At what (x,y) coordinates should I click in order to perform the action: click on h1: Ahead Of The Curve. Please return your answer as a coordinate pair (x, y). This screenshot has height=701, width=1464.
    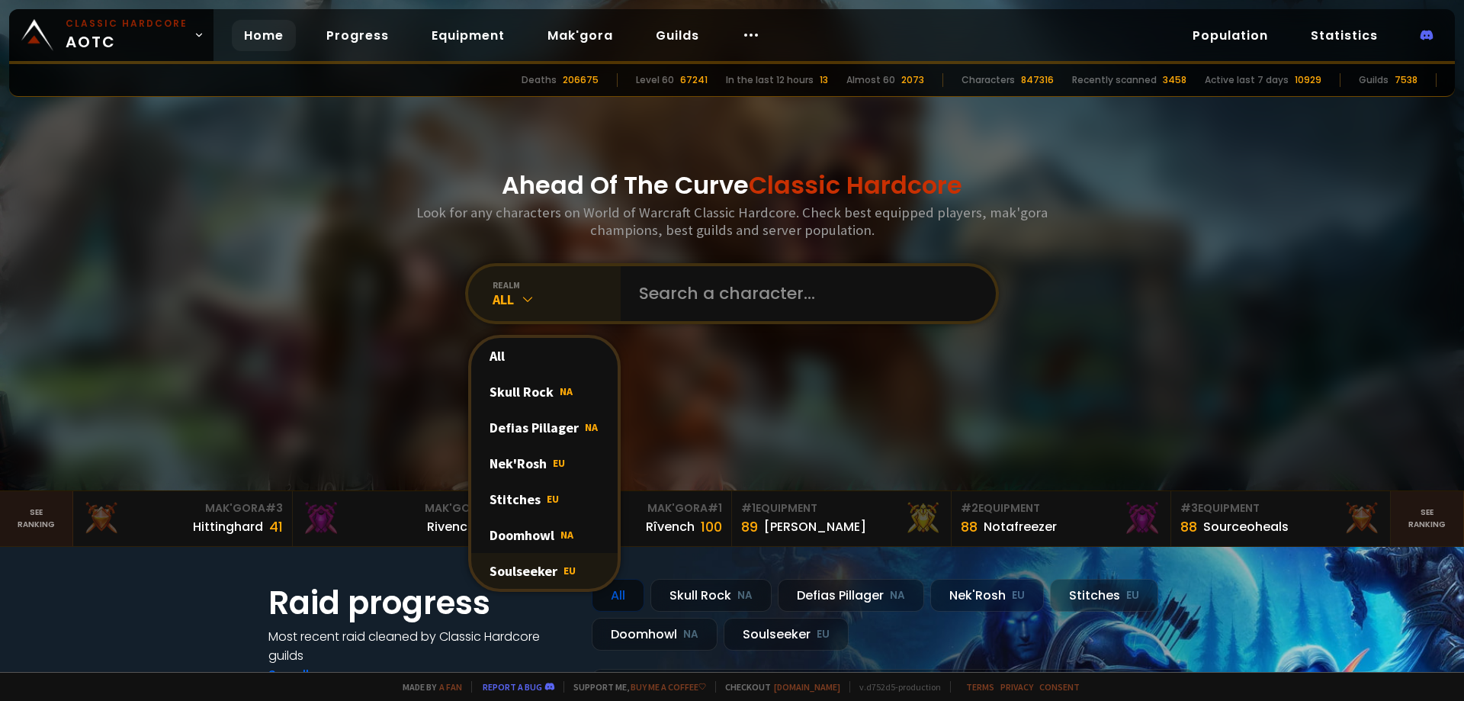
    Looking at the image, I should click on (732, 185).